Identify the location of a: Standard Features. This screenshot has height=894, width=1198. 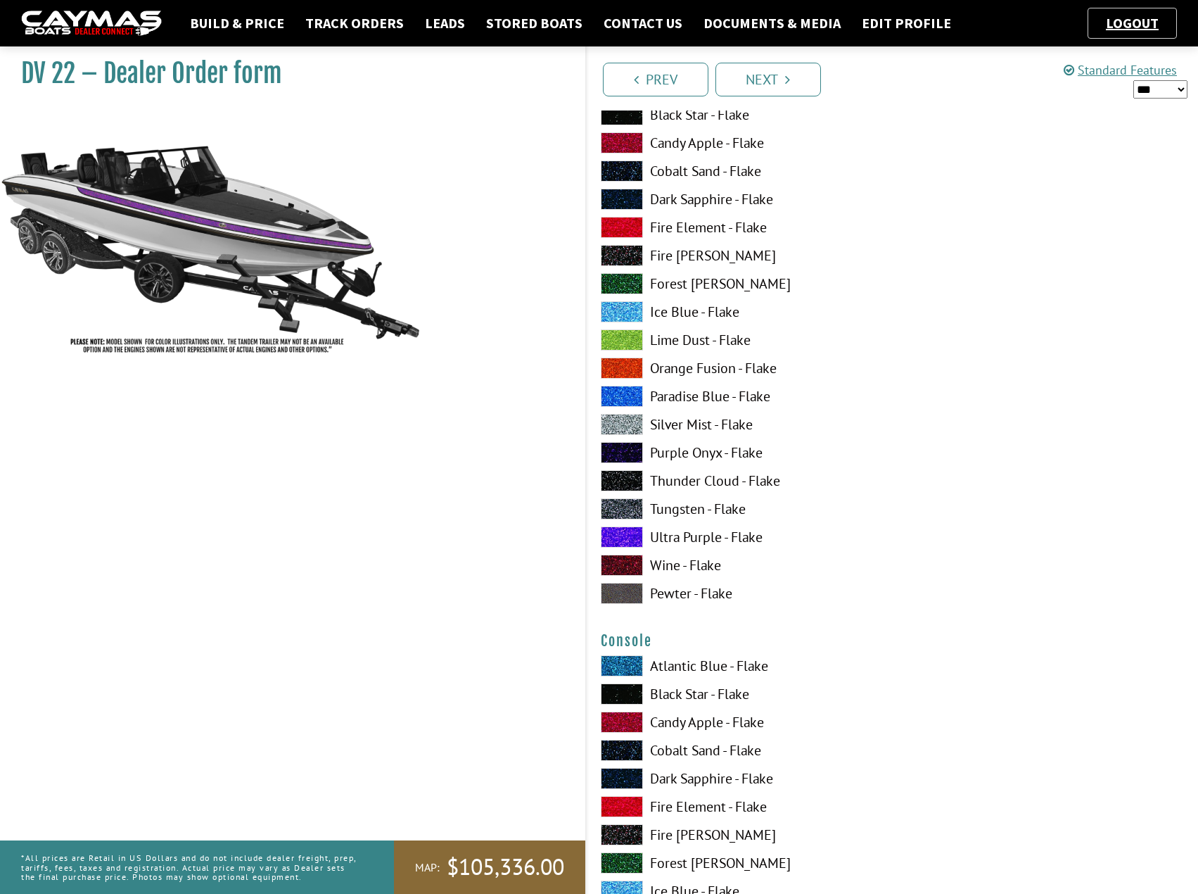
(1120, 70).